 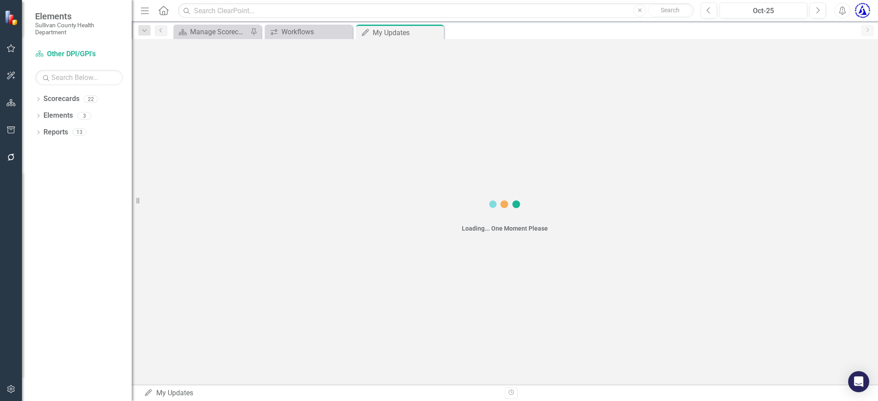 I want to click on a: Workflows, so click(x=309, y=32).